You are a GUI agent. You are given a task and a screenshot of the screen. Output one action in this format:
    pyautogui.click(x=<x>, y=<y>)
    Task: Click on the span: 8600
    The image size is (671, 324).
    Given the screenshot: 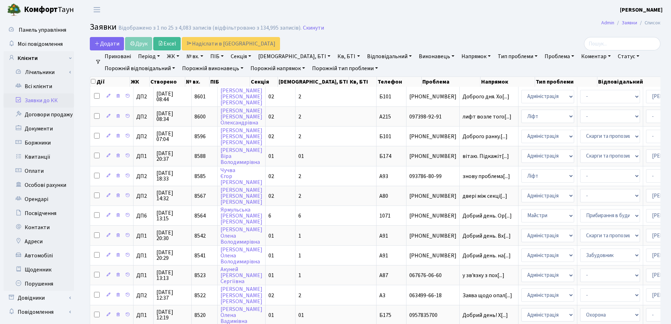 What is the action you would take?
    pyautogui.click(x=200, y=117)
    